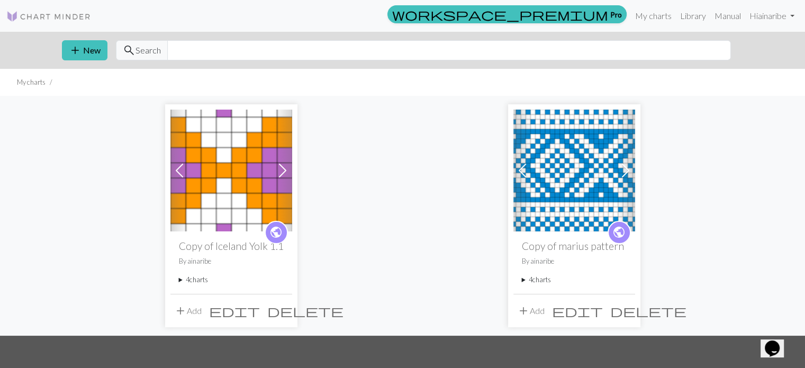 Image resolution: width=805 pixels, height=368 pixels. What do you see at coordinates (231, 246) in the screenshot?
I see `h2: Copy of Iceland Yolk 1.1` at bounding box center [231, 246].